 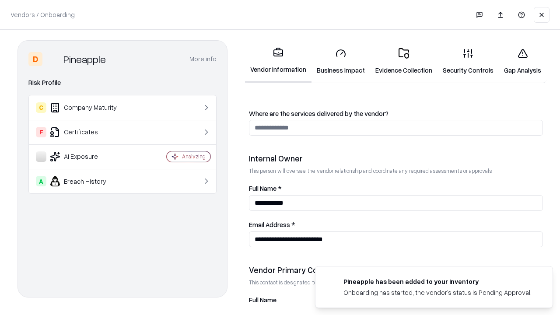 What do you see at coordinates (194, 156) in the screenshot?
I see `div: Analyzing` at bounding box center [194, 156].